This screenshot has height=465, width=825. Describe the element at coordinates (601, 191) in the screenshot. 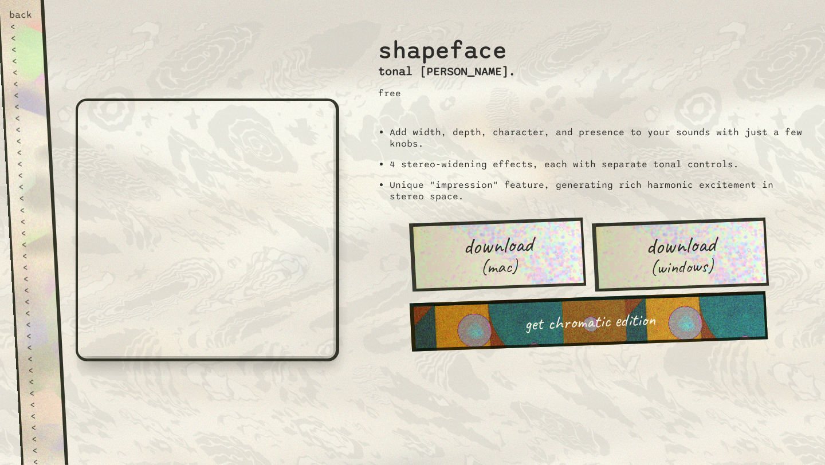

I see `li: Unique "impression" feature, generating rich harmonic excitement in stereo space.` at that location.